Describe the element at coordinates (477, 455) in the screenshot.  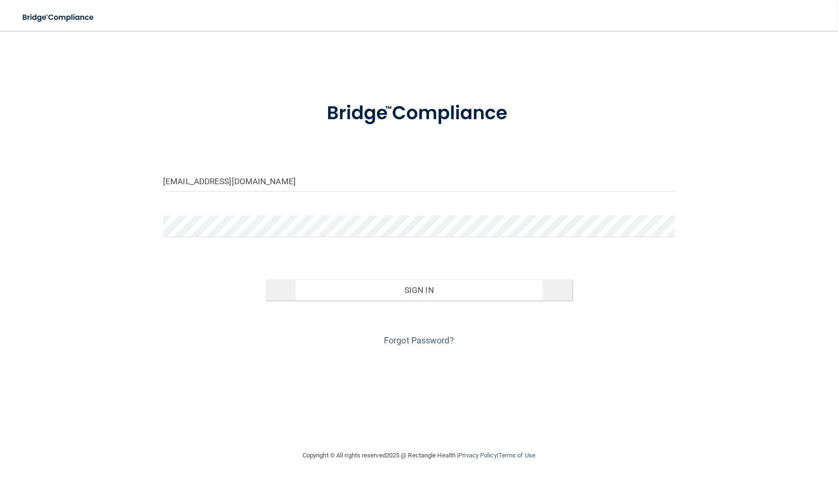
I see `a: Privacy Policy` at that location.